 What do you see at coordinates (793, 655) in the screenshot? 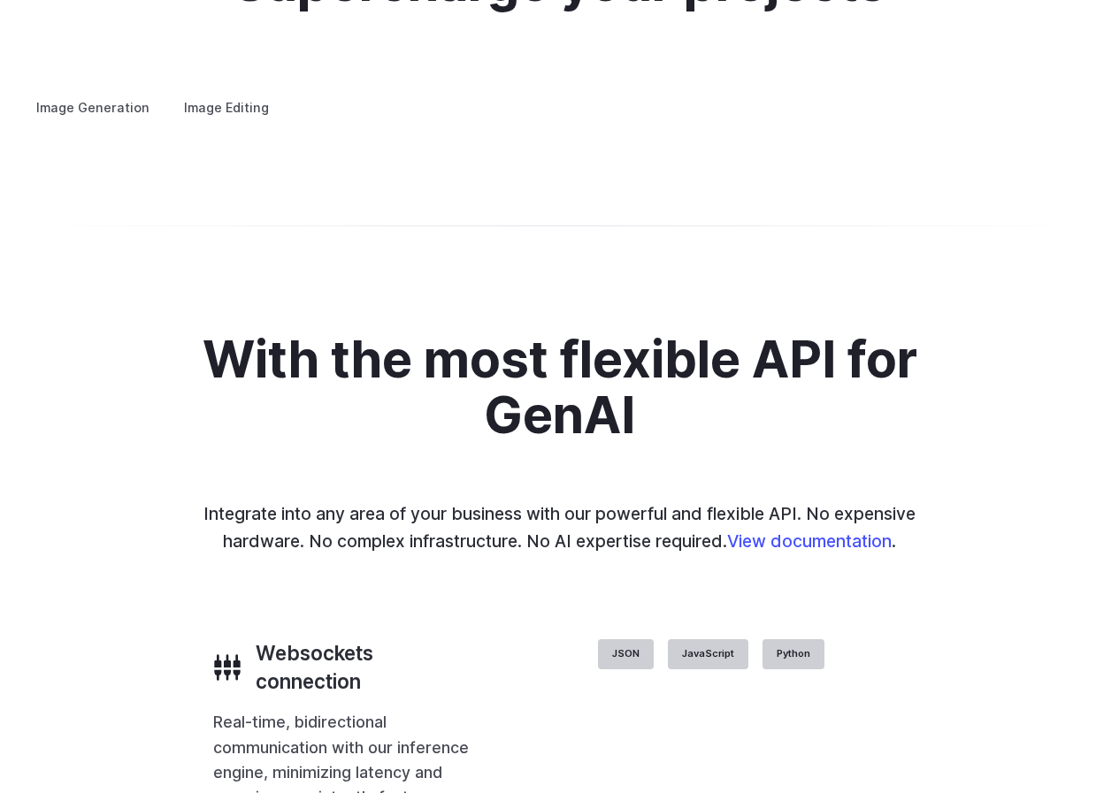
I see `label: Python` at bounding box center [793, 655].